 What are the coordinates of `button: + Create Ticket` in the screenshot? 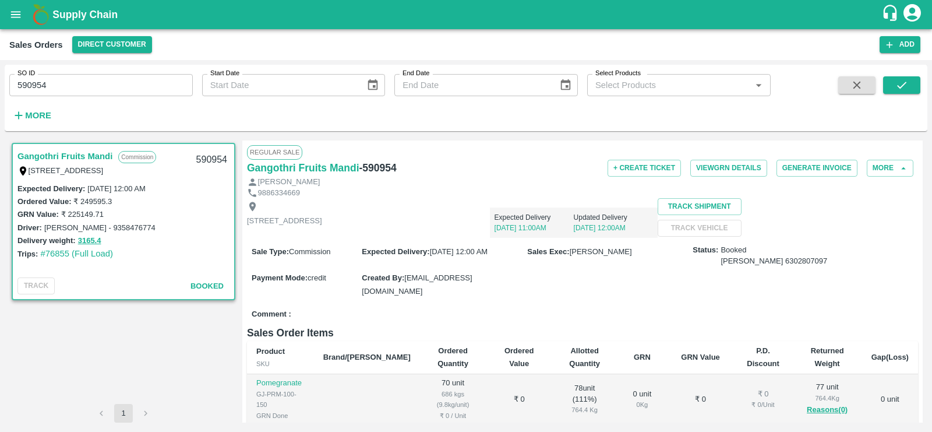 It's located at (645, 168).